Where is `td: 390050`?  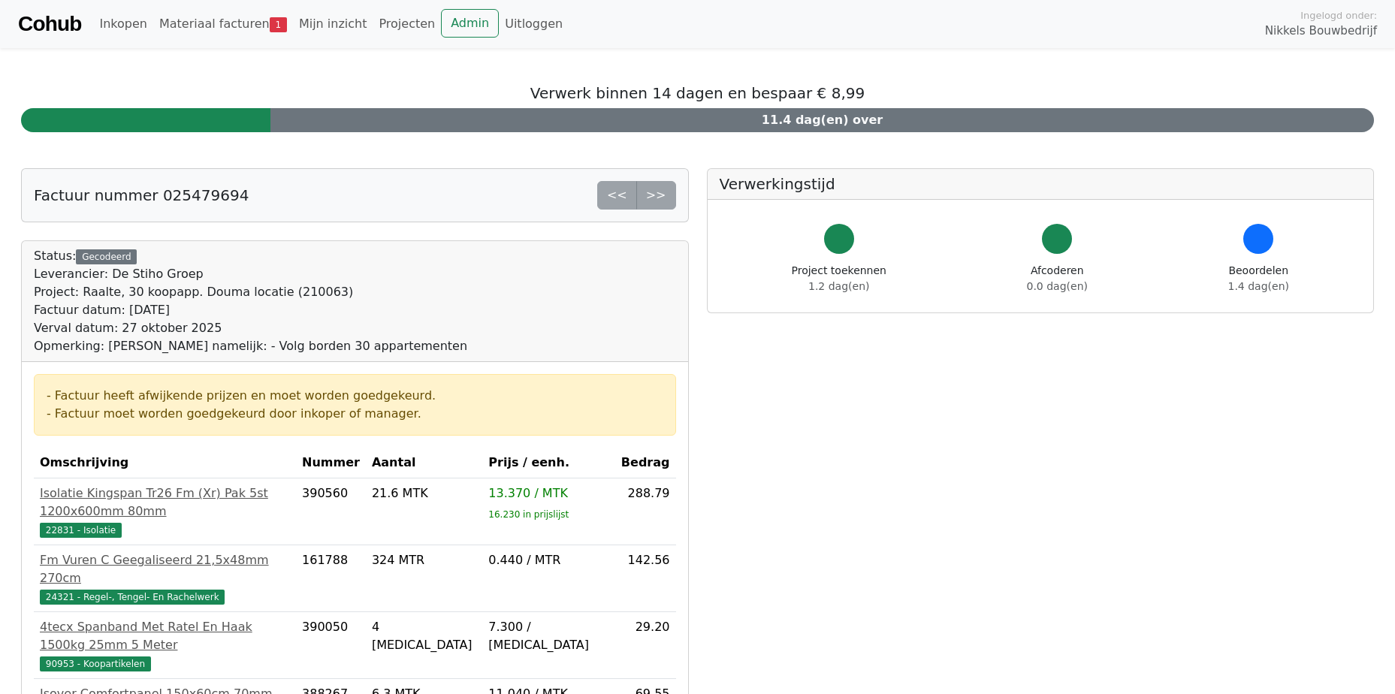 td: 390050 is located at coordinates (331, 645).